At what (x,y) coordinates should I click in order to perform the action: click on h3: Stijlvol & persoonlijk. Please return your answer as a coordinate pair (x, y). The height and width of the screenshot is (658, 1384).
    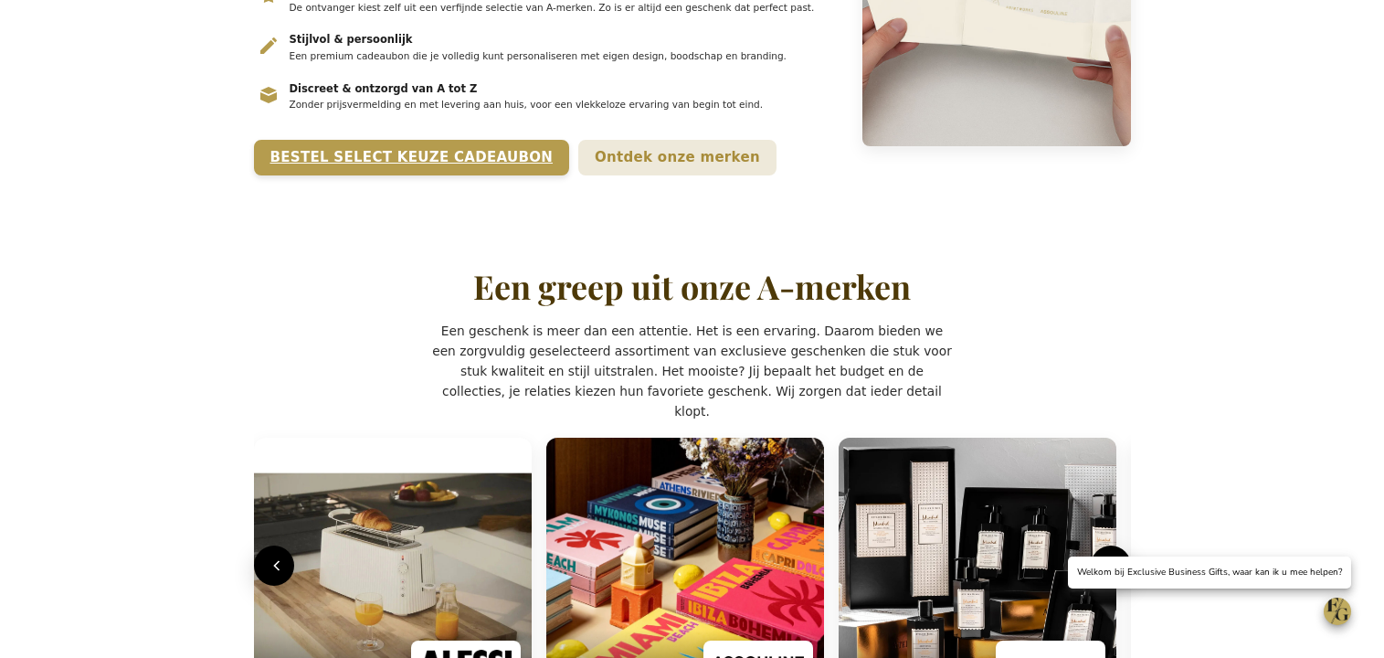
    Looking at the image, I should click on (564, 40).